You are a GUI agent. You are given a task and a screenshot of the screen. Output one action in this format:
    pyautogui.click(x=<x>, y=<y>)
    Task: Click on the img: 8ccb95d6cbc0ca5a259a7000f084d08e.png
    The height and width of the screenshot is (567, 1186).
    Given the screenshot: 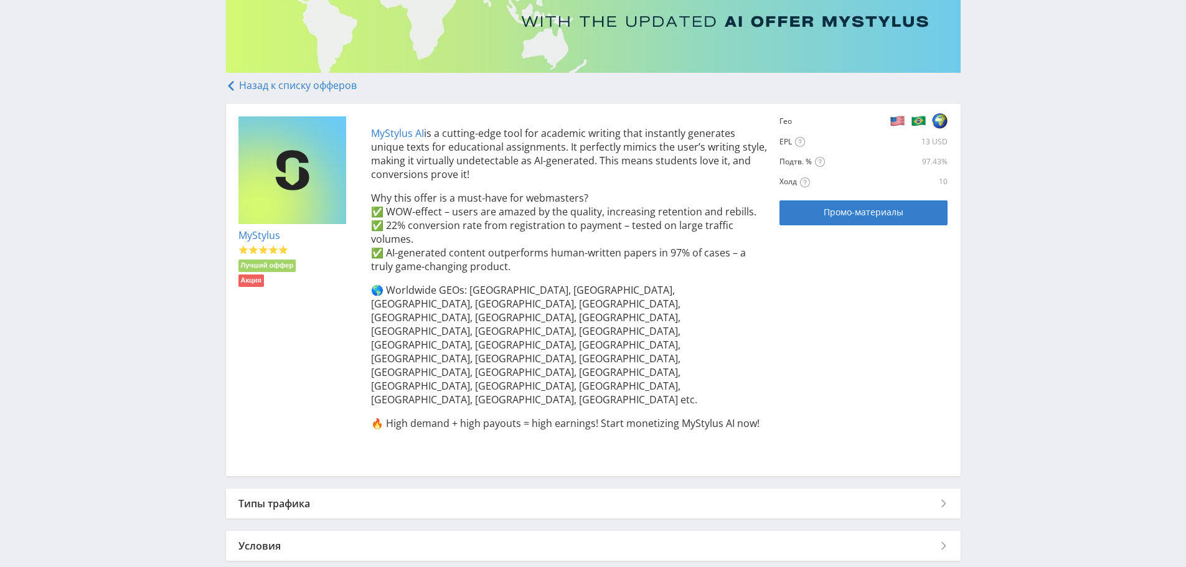 What is the action you would take?
    pyautogui.click(x=940, y=121)
    